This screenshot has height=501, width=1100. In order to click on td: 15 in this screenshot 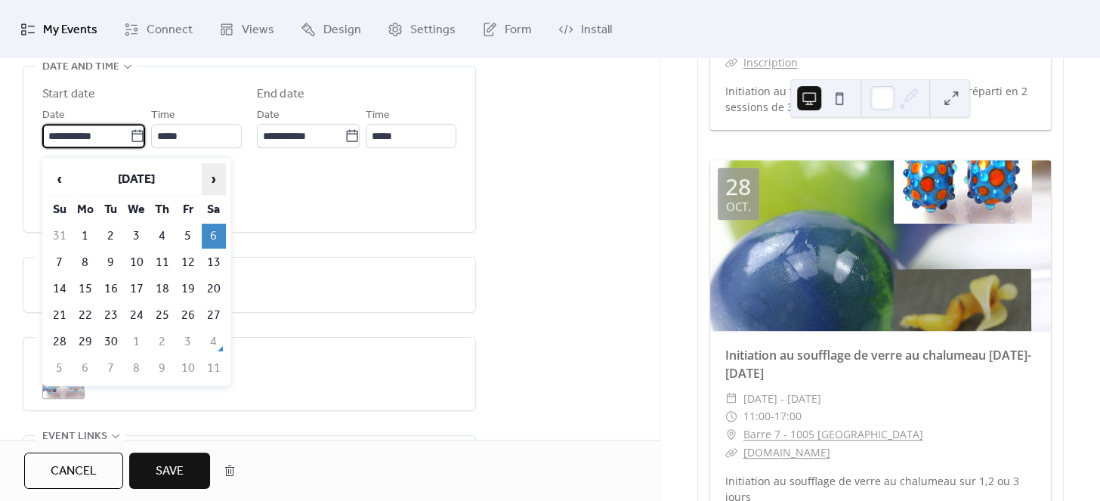, I will do `click(85, 288)`.